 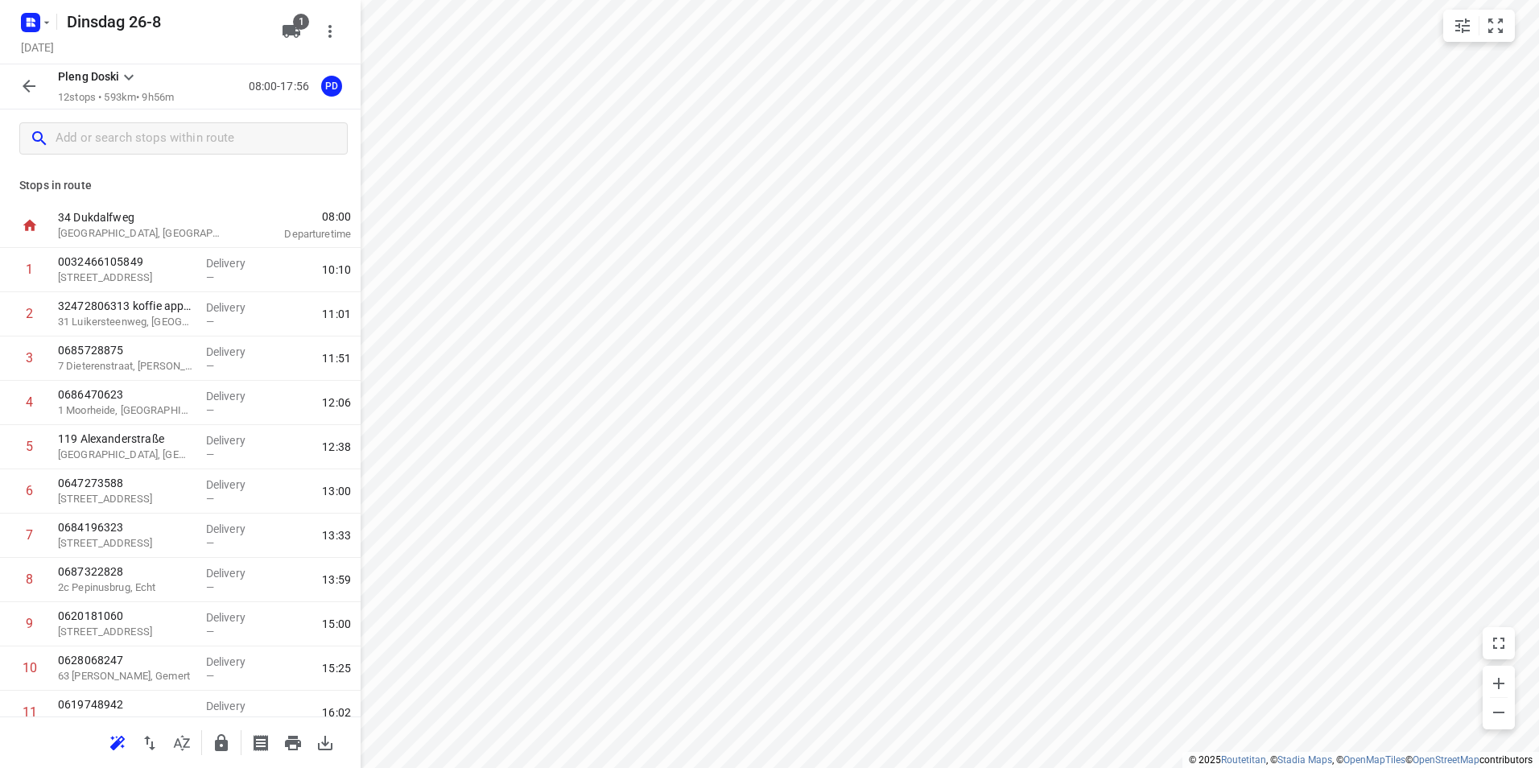 I want to click on input: Add or search stops within route, so click(x=201, y=138).